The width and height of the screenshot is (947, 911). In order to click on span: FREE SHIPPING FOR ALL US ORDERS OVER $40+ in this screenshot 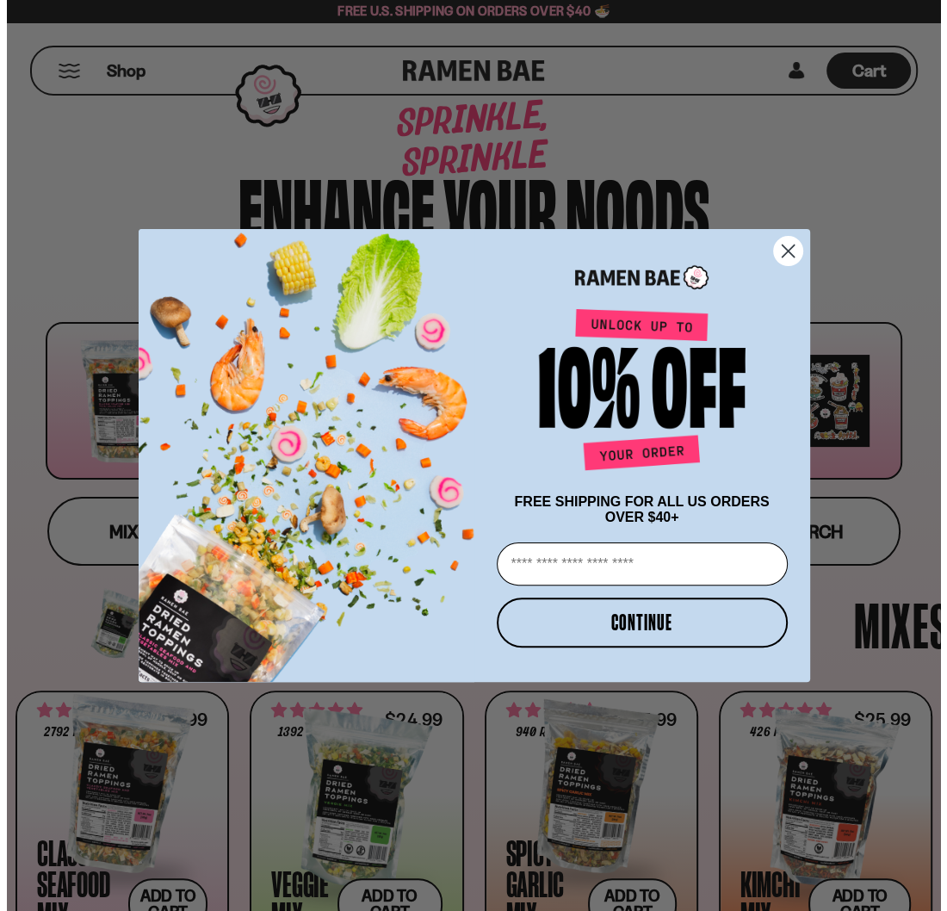, I will do `click(635, 509)`.